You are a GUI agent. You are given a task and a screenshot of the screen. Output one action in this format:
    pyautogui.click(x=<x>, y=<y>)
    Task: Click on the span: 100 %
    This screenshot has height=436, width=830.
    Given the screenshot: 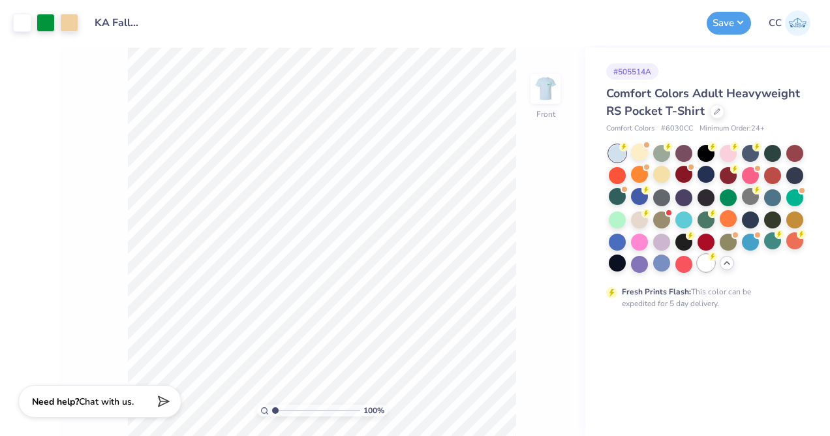 What is the action you would take?
    pyautogui.click(x=374, y=411)
    